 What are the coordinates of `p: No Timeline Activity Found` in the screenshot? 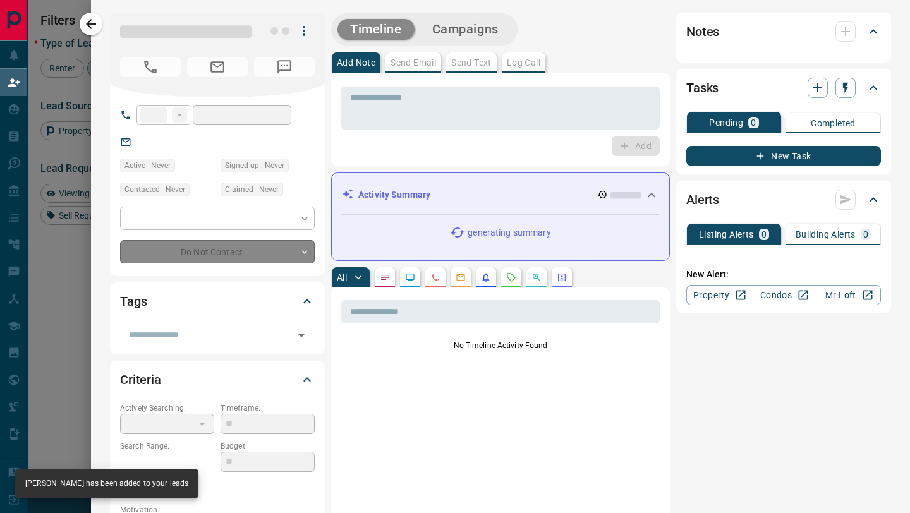 It's located at (500, 346).